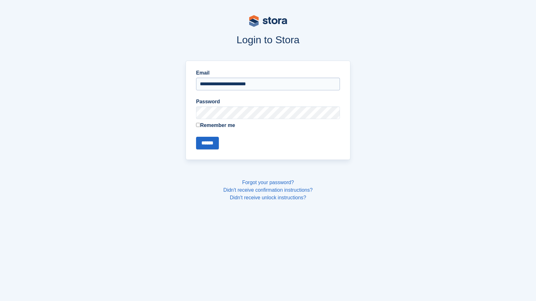 The height and width of the screenshot is (301, 536). I want to click on img: stora-logo-53a41332b3708ae10de48c4981b4e9114cc0af31d8433b30ea865607fb682f29.svg, so click(268, 21).